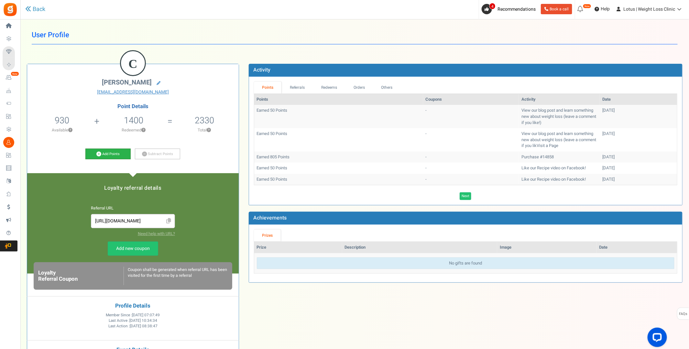  I want to click on span: 4, so click(492, 6).